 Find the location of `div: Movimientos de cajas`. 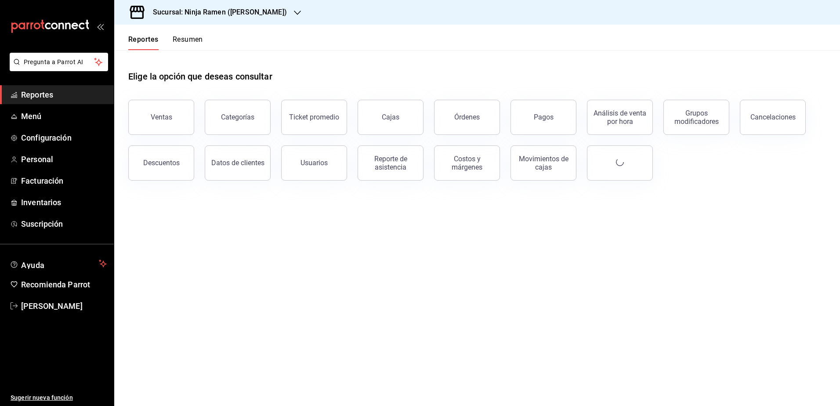

div: Movimientos de cajas is located at coordinates (543, 163).